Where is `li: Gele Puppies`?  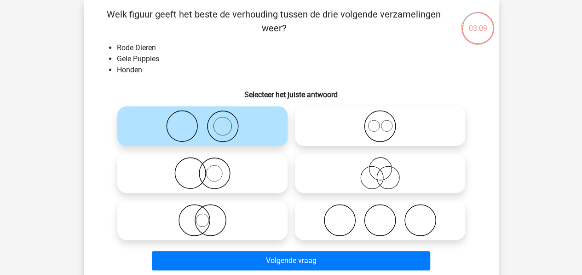
li: Gele Puppies is located at coordinates (301, 59).